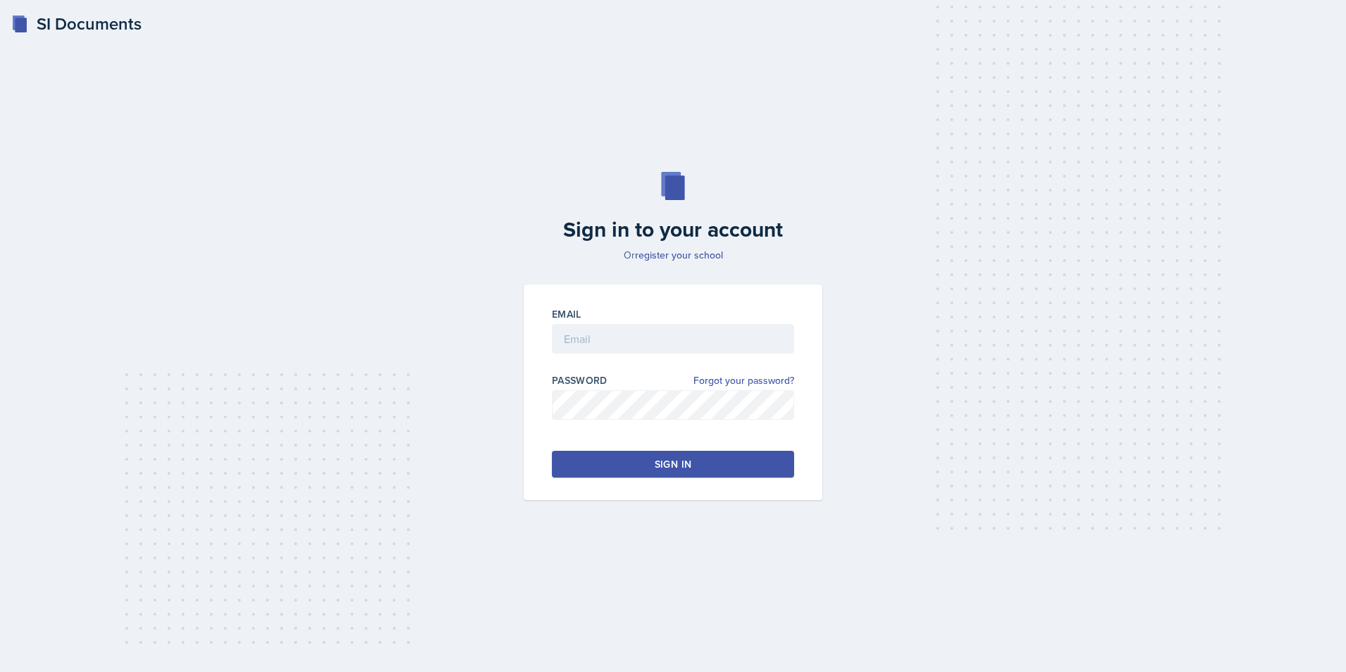 The image size is (1346, 672). I want to click on h2: Sign in to your account, so click(673, 230).